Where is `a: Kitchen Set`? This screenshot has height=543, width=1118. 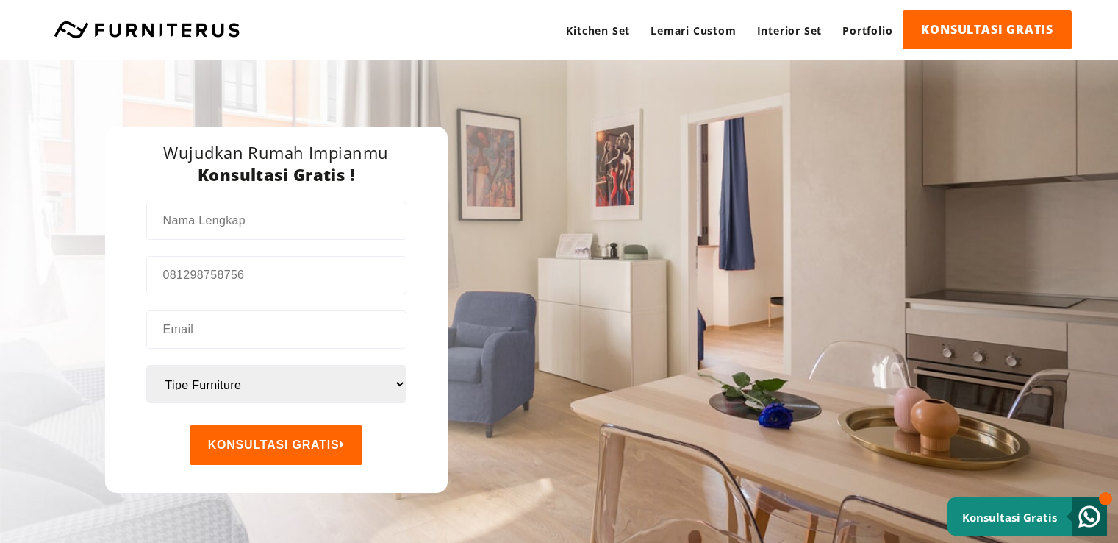
a: Kitchen Set is located at coordinates (598, 30).